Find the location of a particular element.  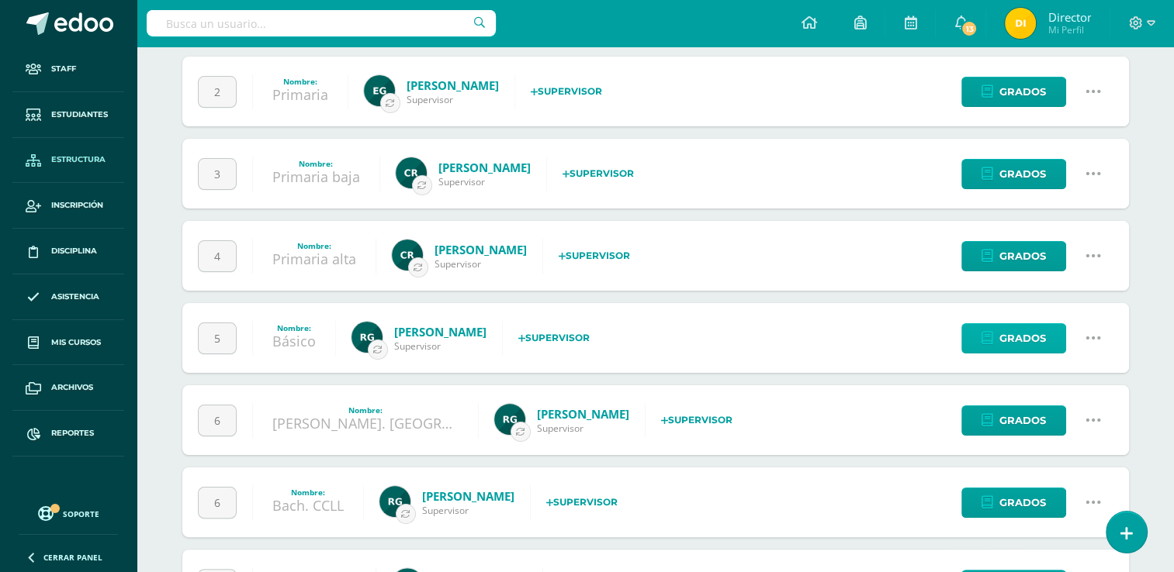

span: Estructura is located at coordinates (78, 160).